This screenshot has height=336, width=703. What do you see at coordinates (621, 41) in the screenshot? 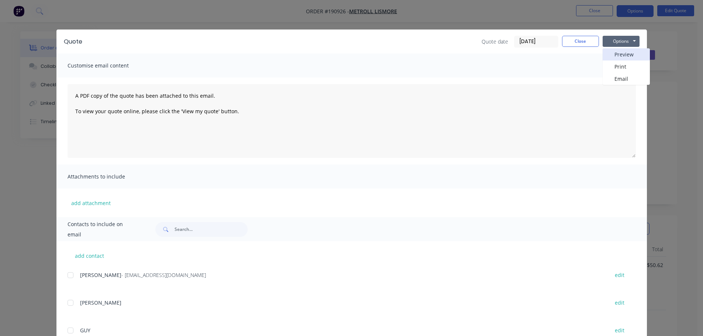
I see `button: Options` at bounding box center [621, 41].